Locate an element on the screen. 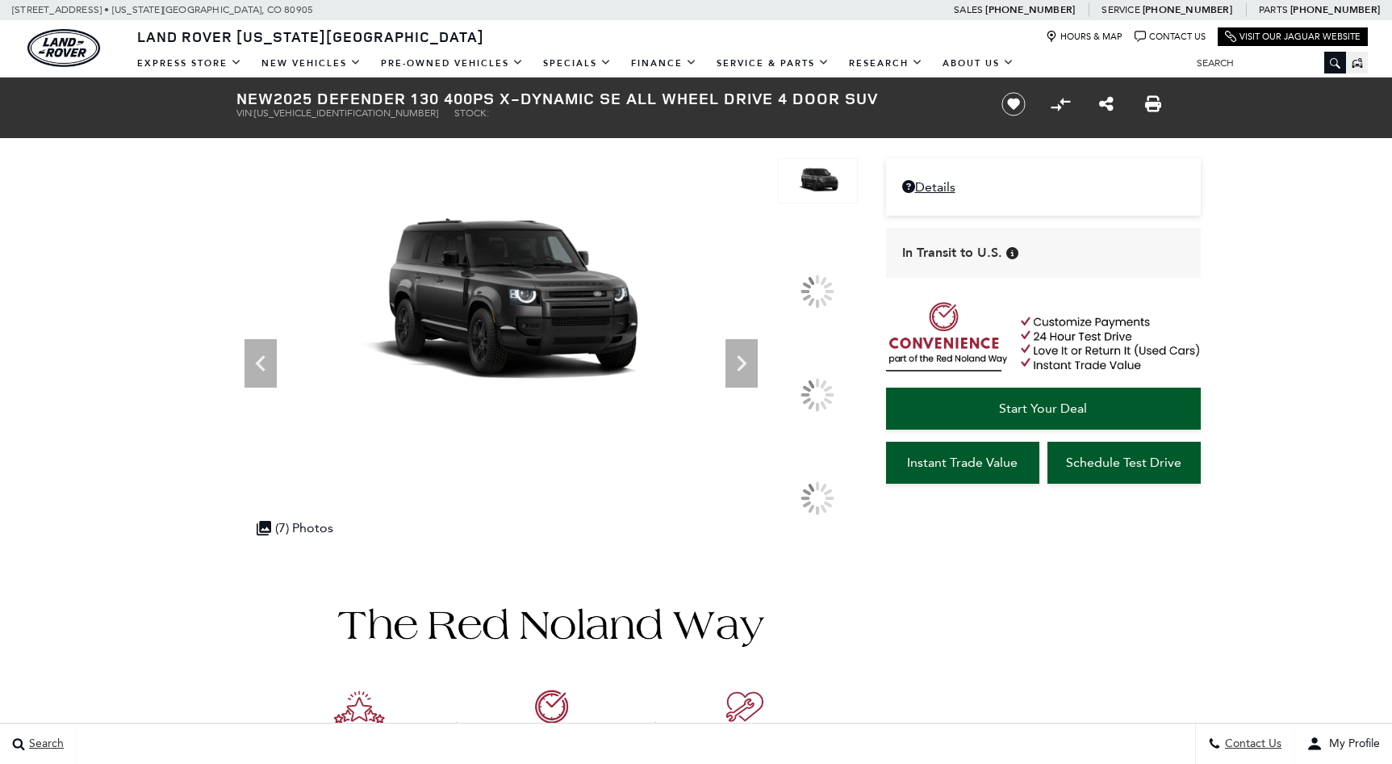  a: New Vehicles is located at coordinates (312, 63).